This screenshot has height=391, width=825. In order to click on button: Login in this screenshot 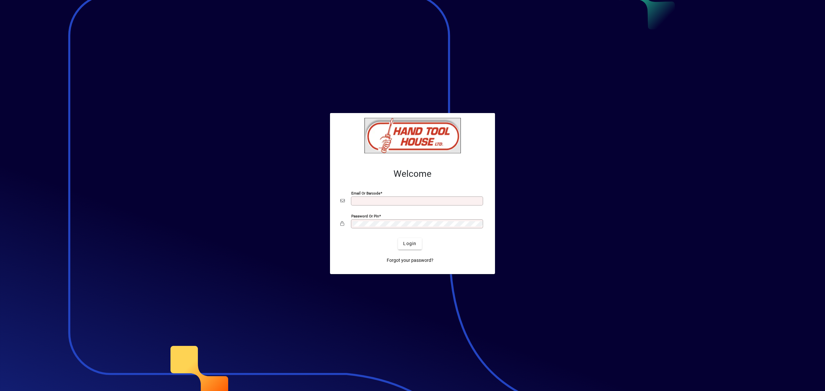, I will do `click(410, 244)`.